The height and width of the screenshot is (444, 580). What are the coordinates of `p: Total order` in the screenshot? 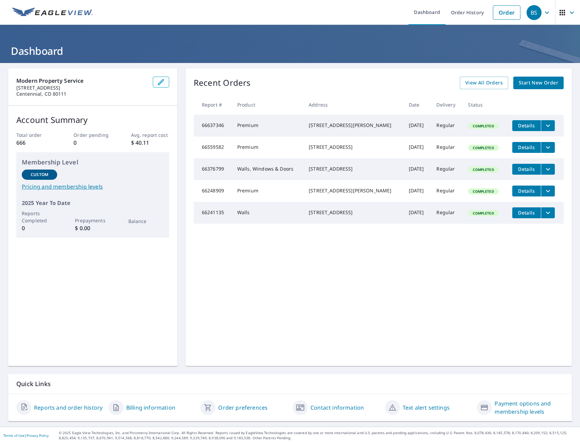 It's located at (35, 135).